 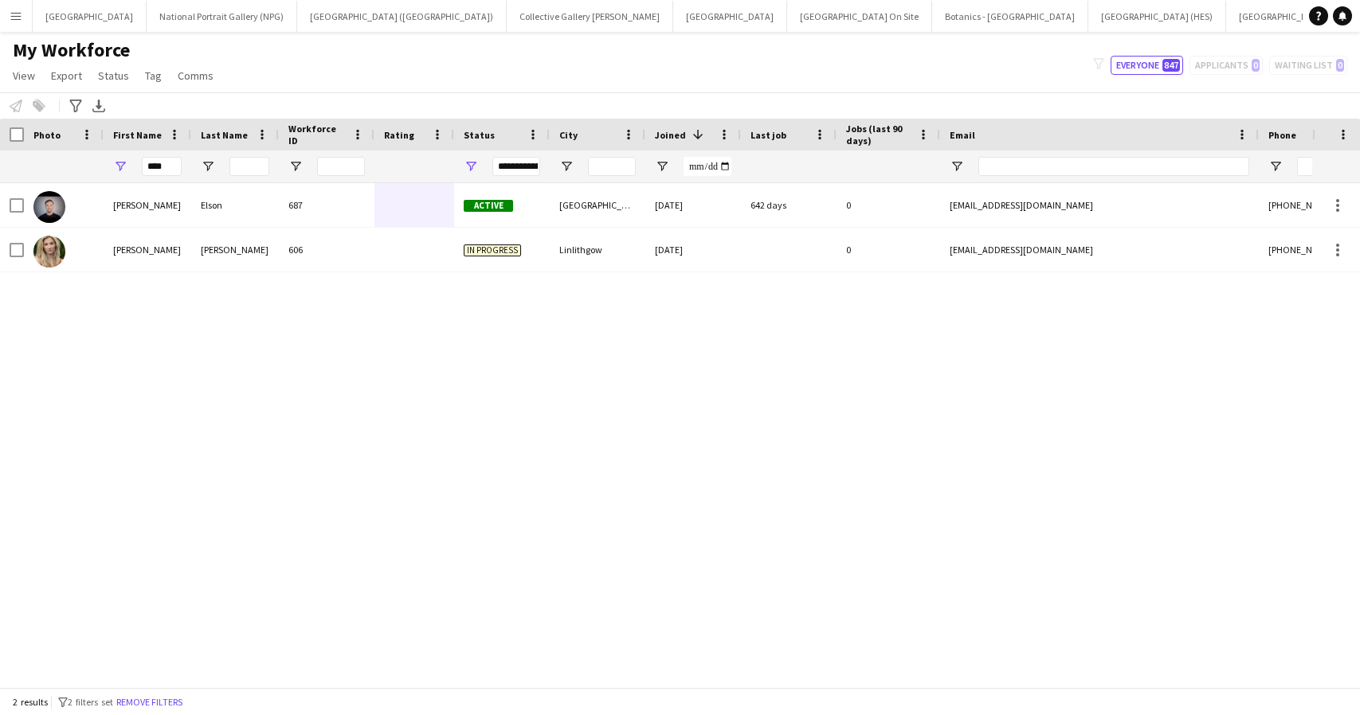 I want to click on app-action-btn: Advanced filters, so click(x=76, y=106).